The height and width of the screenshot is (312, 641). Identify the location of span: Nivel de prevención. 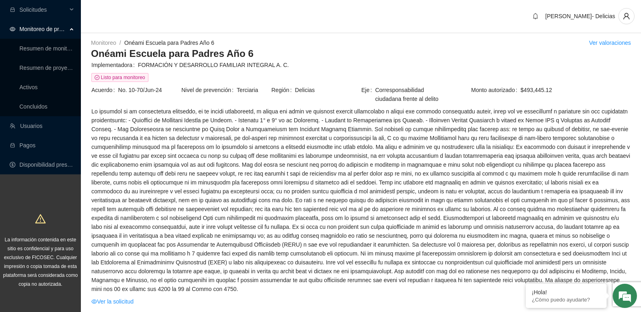
(209, 90).